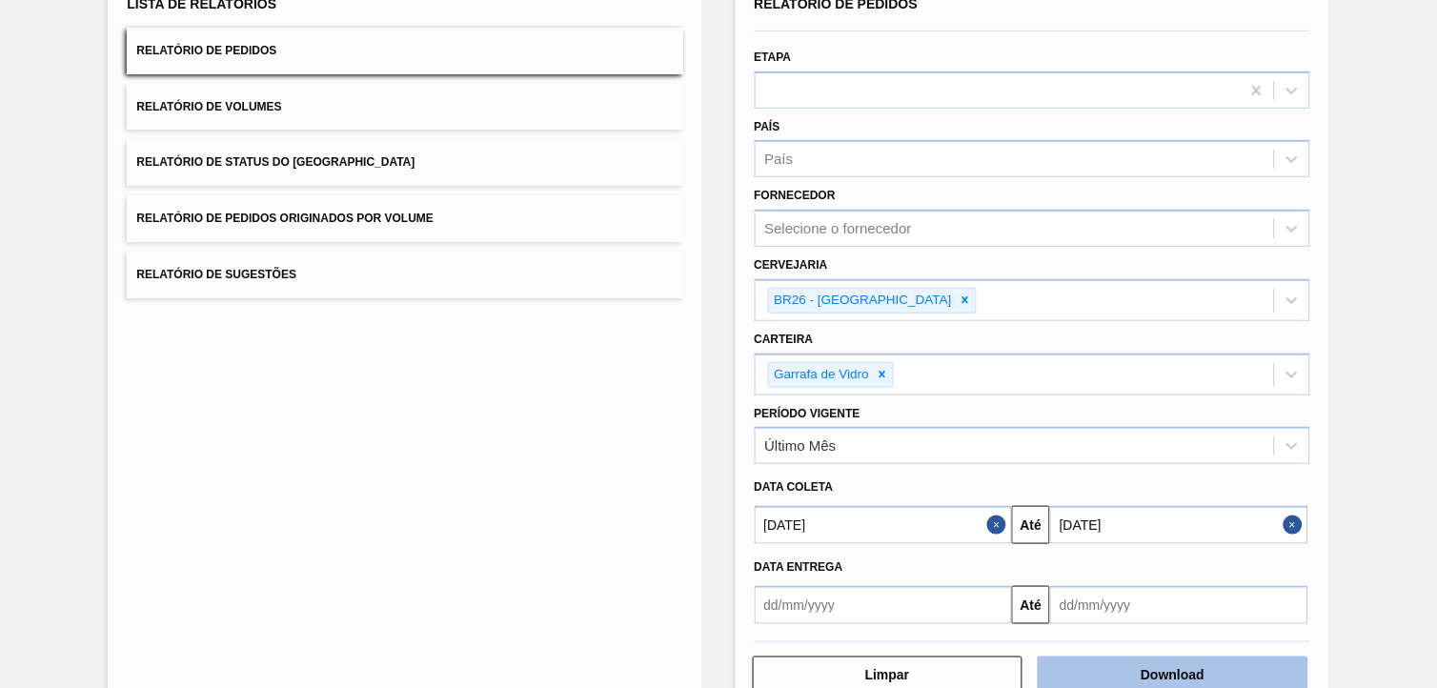 This screenshot has width=1437, height=688. Describe the element at coordinates (209, 107) in the screenshot. I see `span: Relatório de Volumes` at that location.